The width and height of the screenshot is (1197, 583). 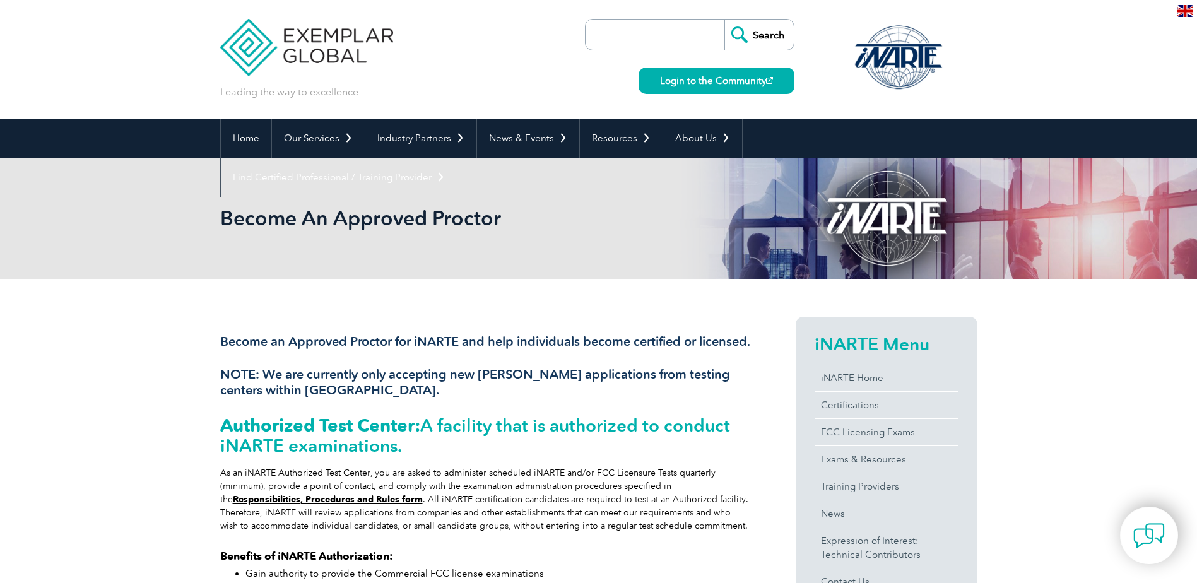 I want to click on a: Exams & Resources, so click(x=887, y=459).